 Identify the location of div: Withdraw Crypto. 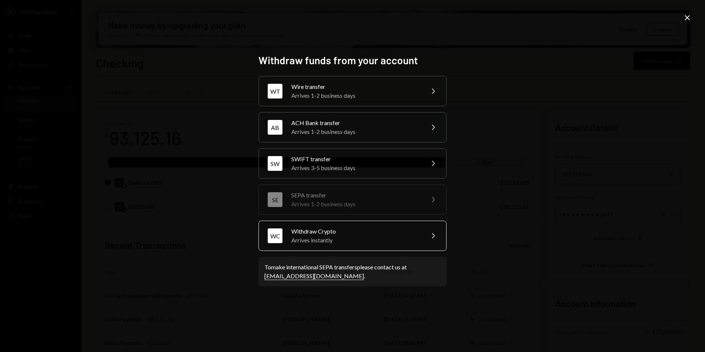
(355, 231).